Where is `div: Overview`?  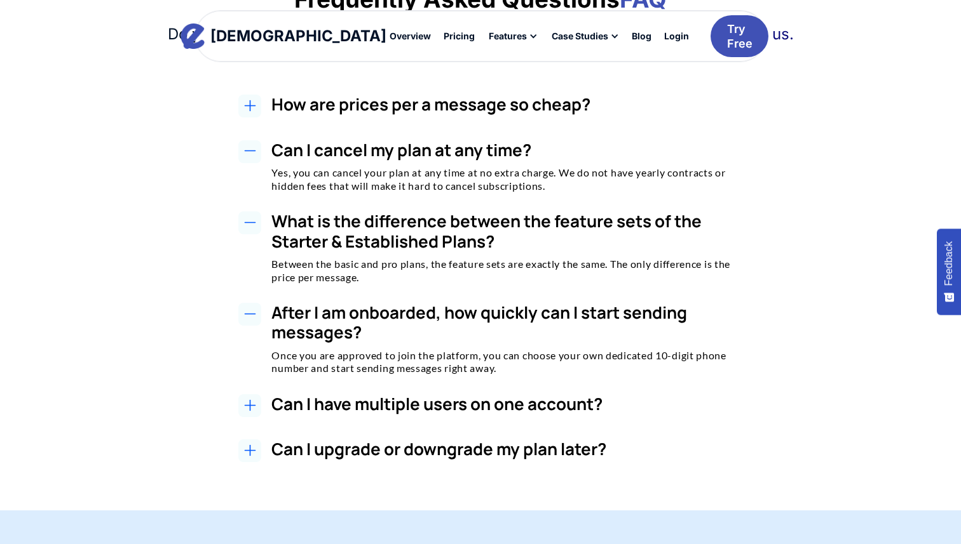
div: Overview is located at coordinates (410, 36).